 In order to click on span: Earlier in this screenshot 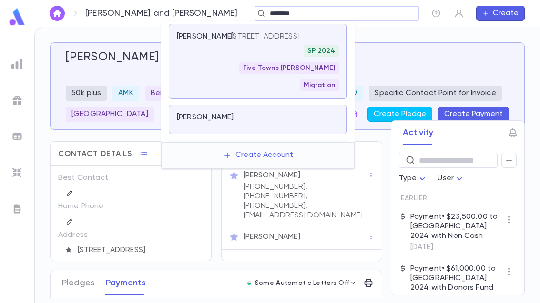, I will do `click(414, 199)`.